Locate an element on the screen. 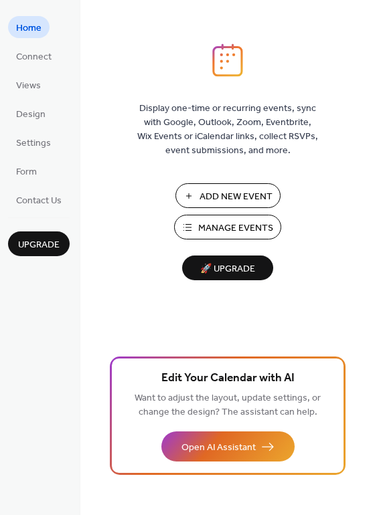 The image size is (375, 515). span: Home is located at coordinates (29, 28).